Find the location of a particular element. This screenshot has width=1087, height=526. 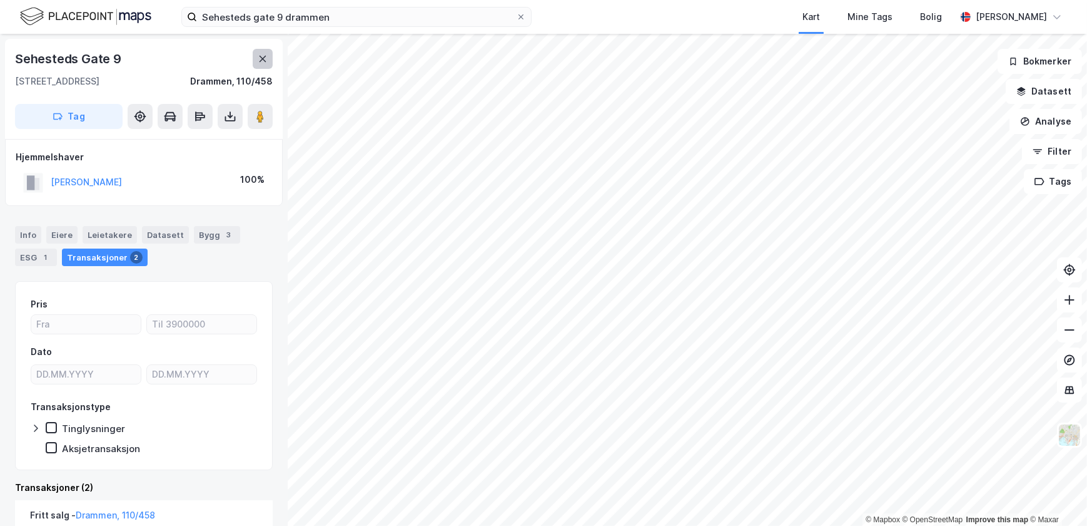

div: Leietakere is located at coordinates (109, 235).